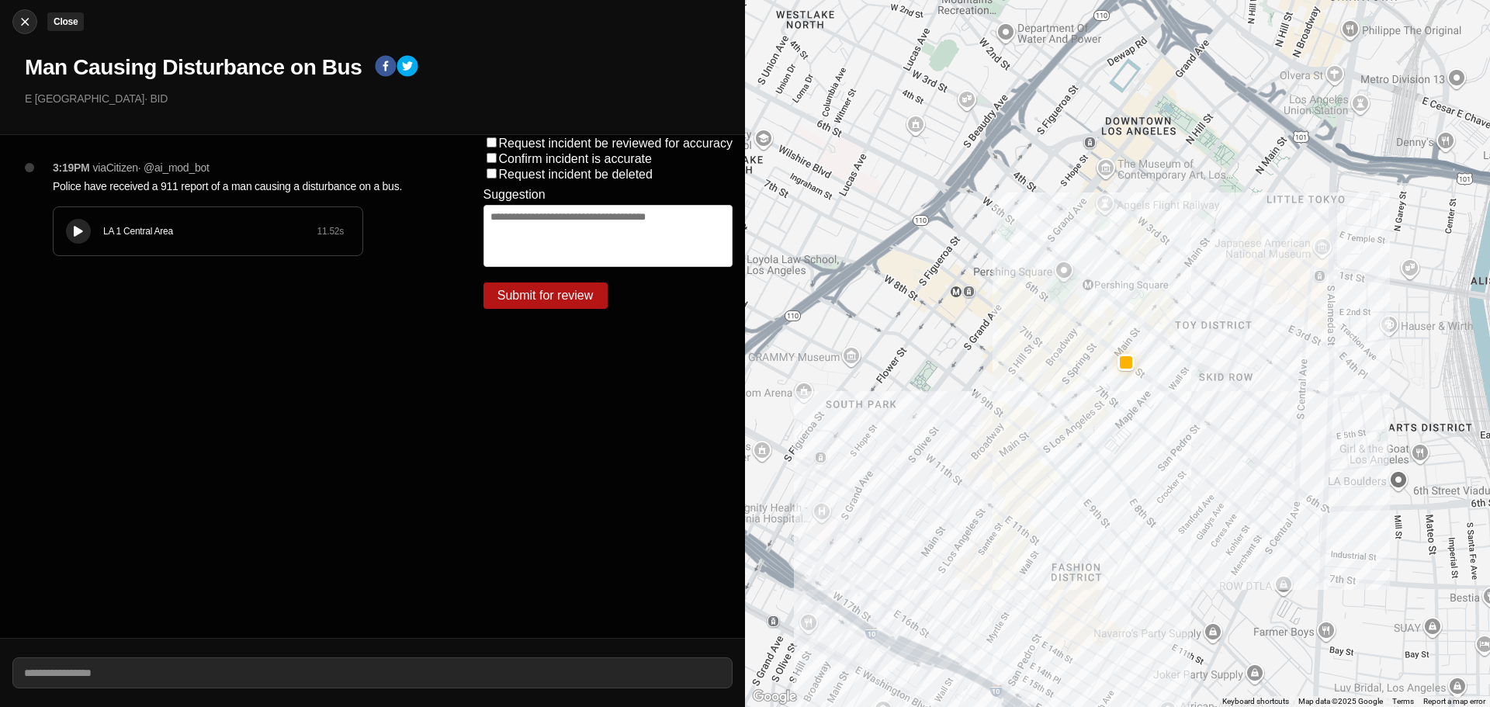 This screenshot has height=707, width=1490. Describe the element at coordinates (330, 231) in the screenshot. I see `div: 11.52 s` at that location.